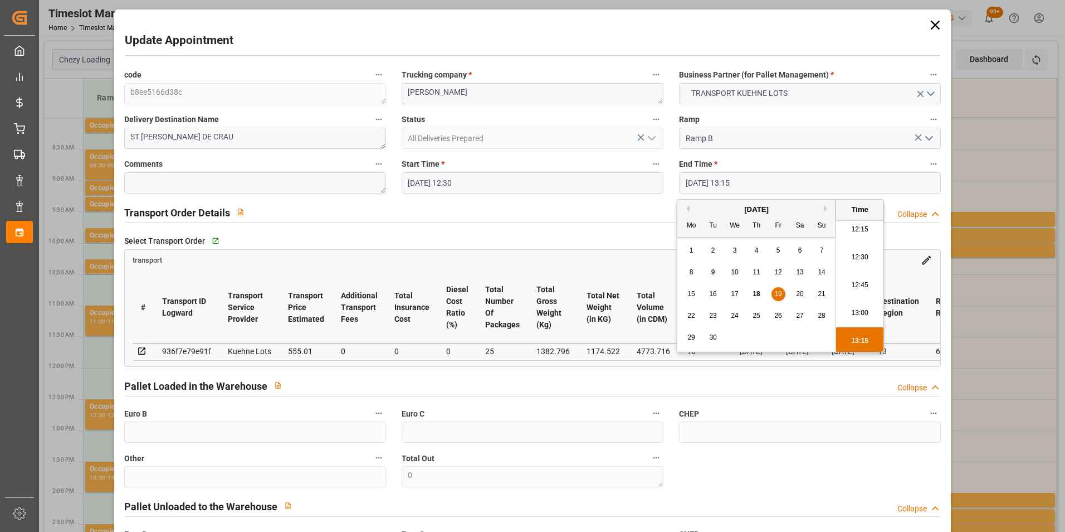 This screenshot has width=1065, height=532. What do you see at coordinates (860, 341) in the screenshot?
I see `li: 13:15` at bounding box center [860, 341].